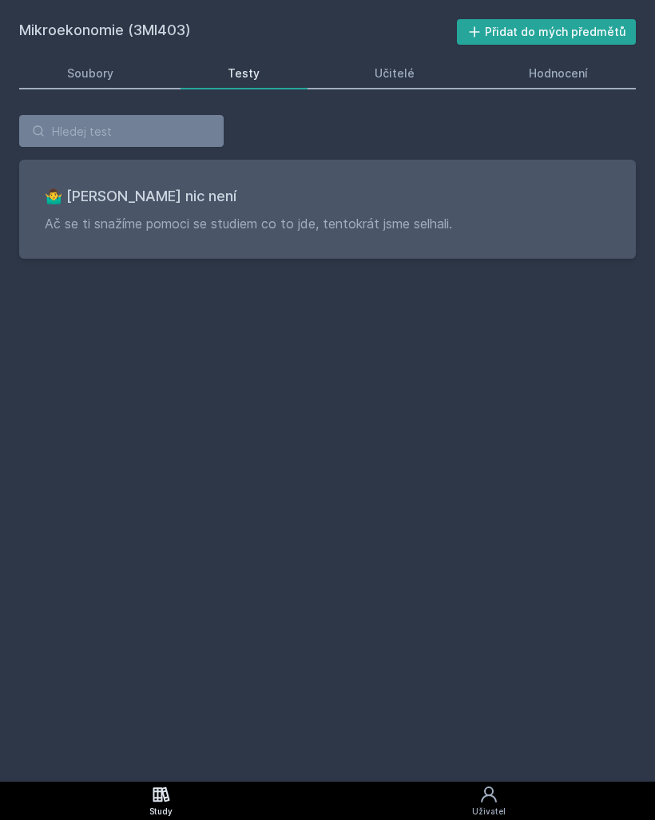 The height and width of the screenshot is (820, 655). Describe the element at coordinates (121, 131) in the screenshot. I see `input: Hledej test` at that location.